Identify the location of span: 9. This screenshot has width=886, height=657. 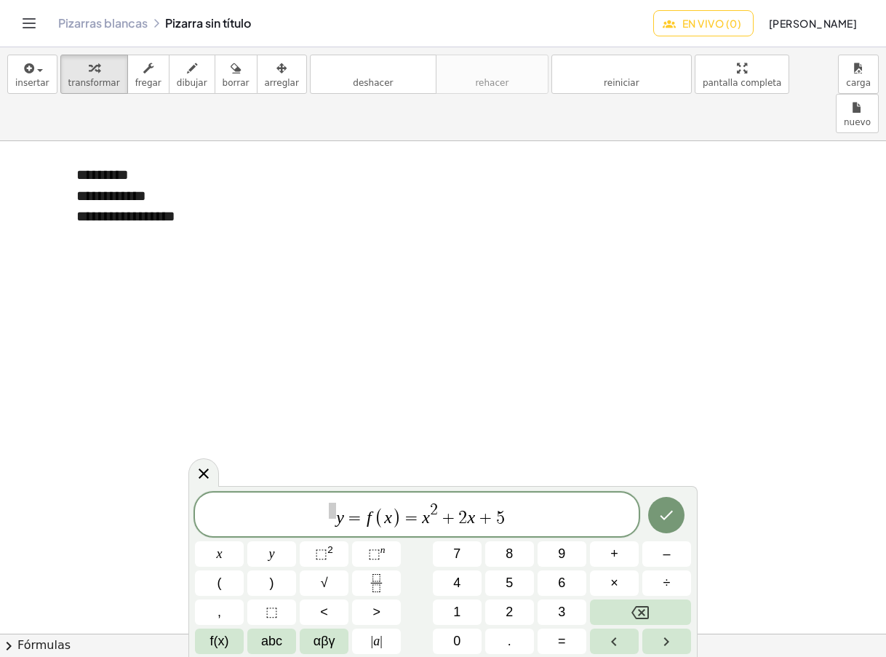
(562, 554).